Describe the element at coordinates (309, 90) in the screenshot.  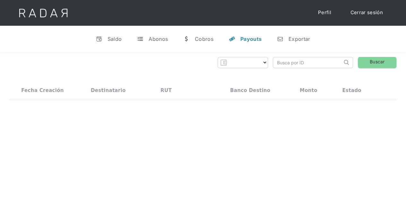
I see `div: Monto` at that location.